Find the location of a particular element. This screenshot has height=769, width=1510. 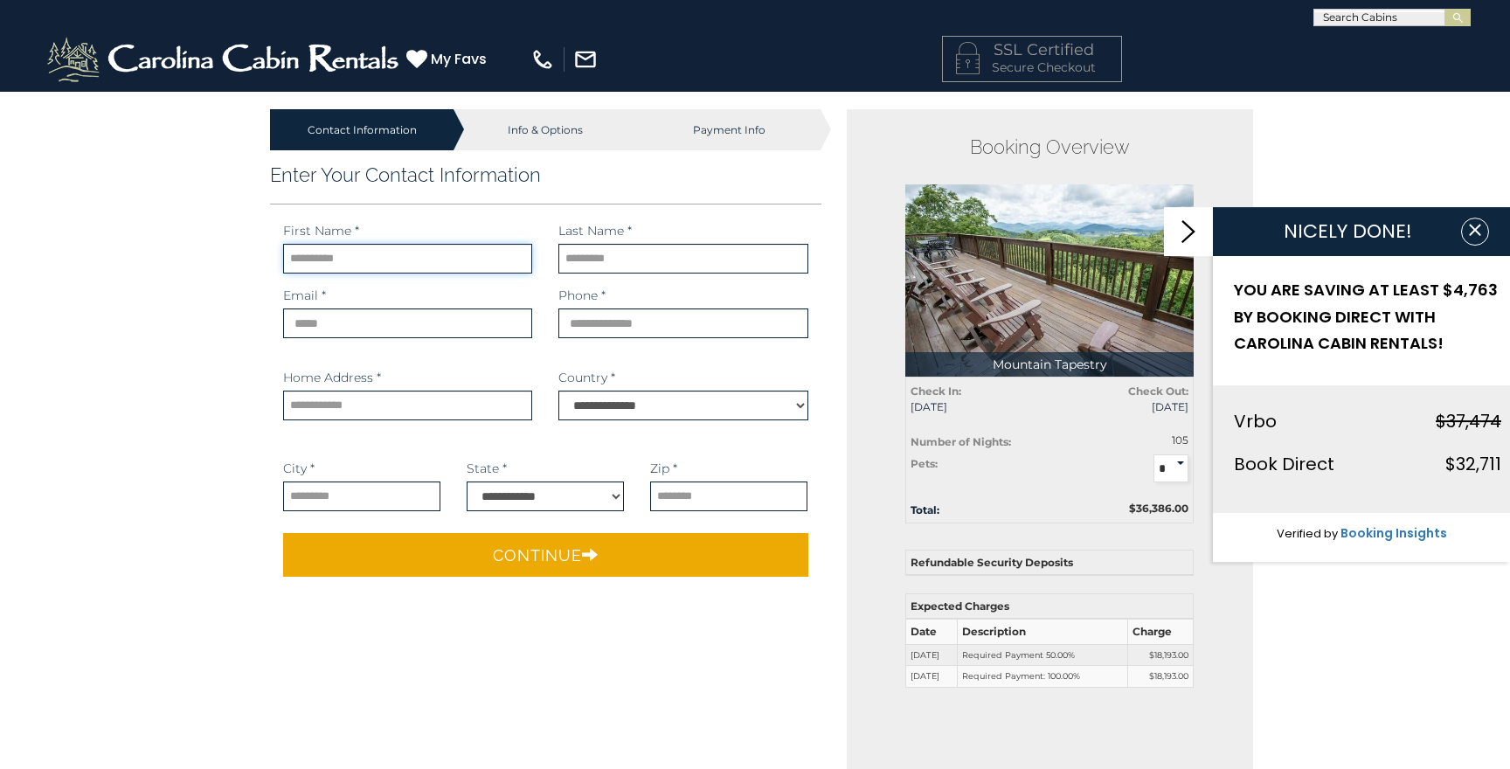

img: mail-regular-white.png is located at coordinates (585, 59).